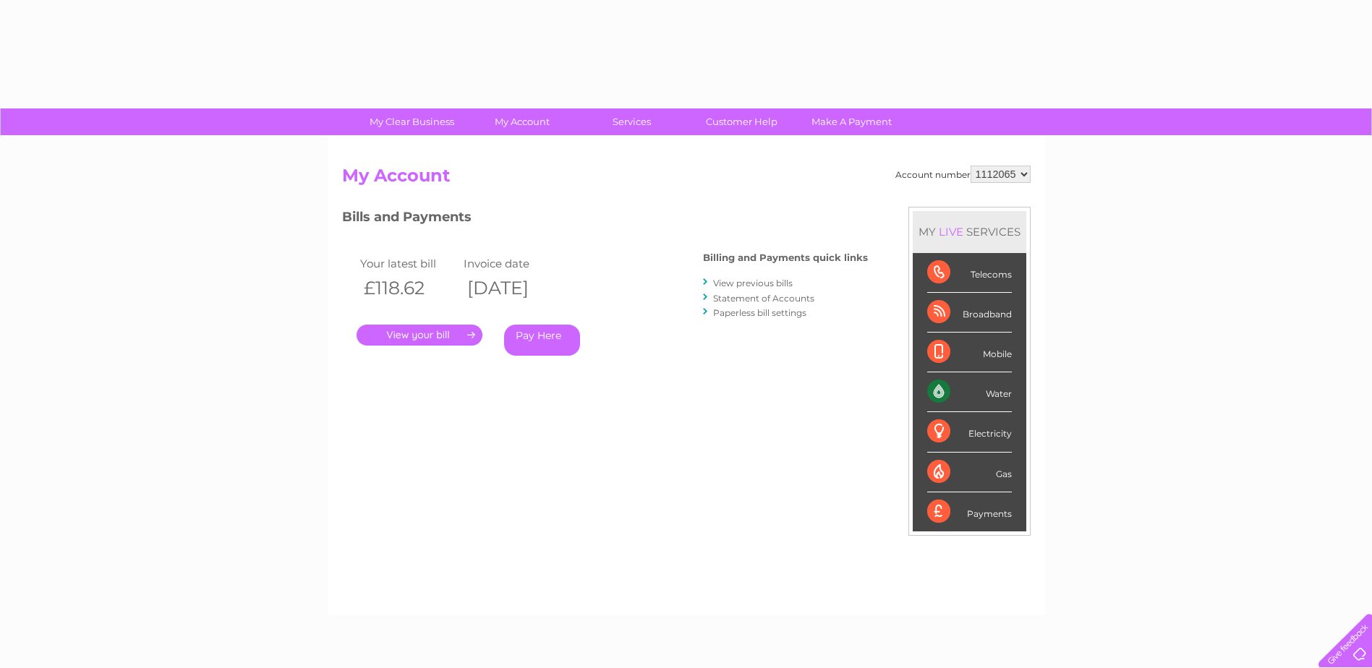  What do you see at coordinates (786, 258) in the screenshot?
I see `h4: Billing and Payments quick links` at bounding box center [786, 258].